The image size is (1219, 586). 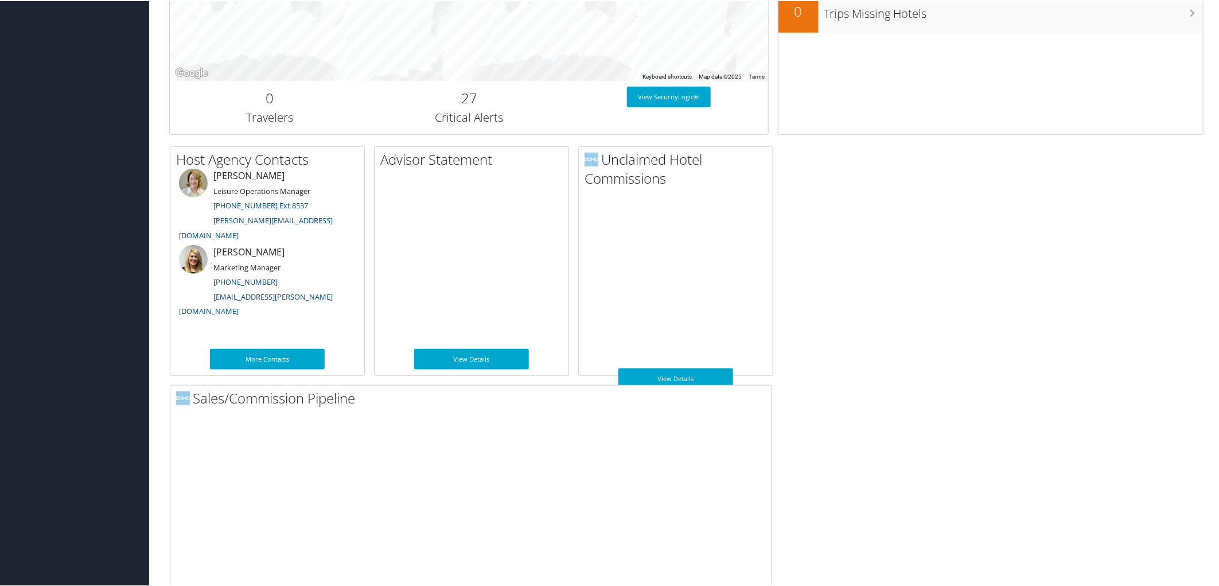 I want to click on h2: Advisor Statement, so click(x=474, y=158).